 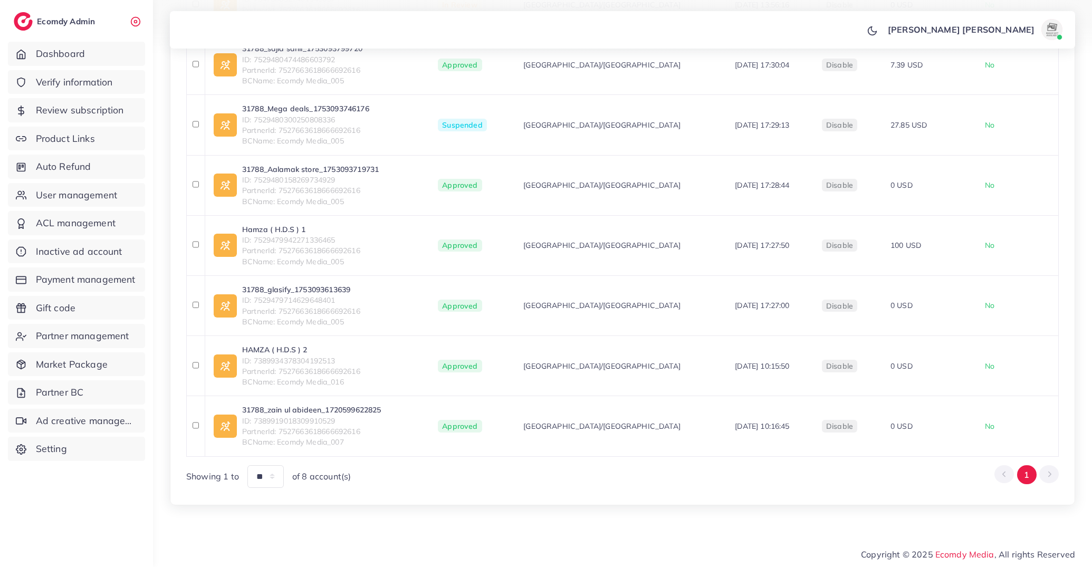 What do you see at coordinates (1034, 554) in the screenshot?
I see `span: , All rights Reserved` at bounding box center [1034, 554].